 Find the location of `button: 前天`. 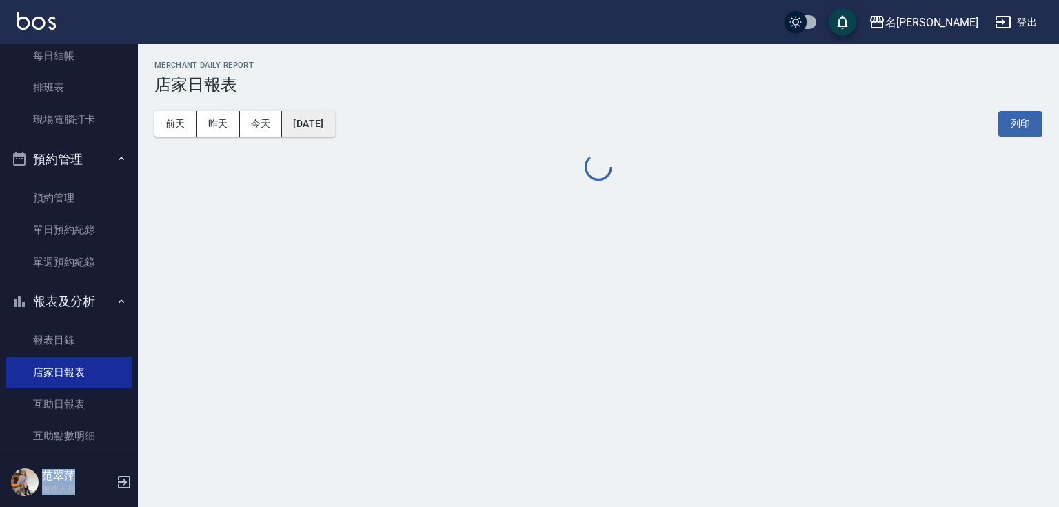

button: 前天 is located at coordinates (176, 123).